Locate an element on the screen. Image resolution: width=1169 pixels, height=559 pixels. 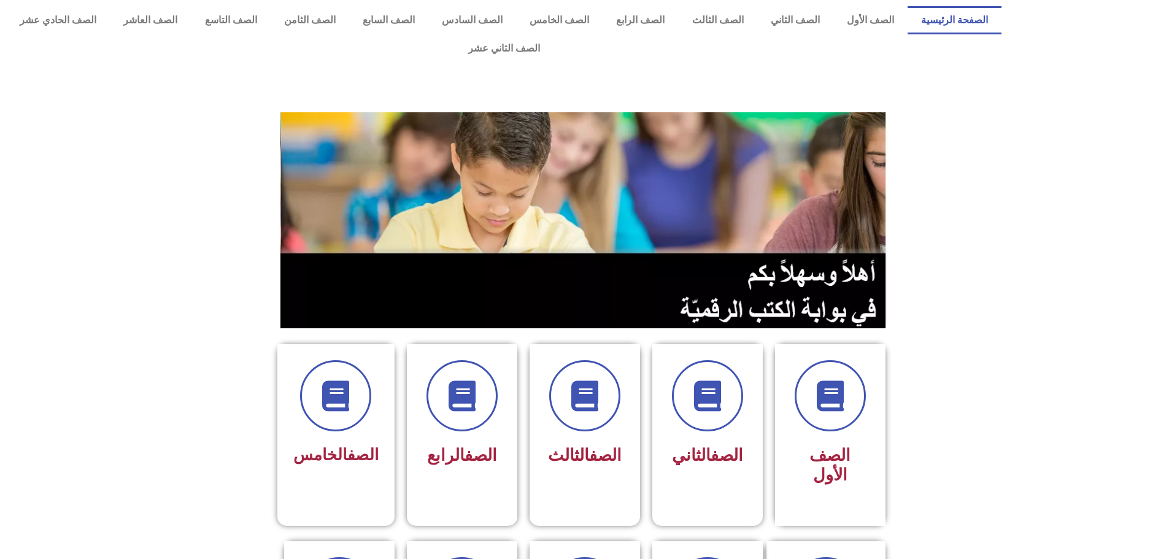
a: الصف السادس is located at coordinates (472, 20).